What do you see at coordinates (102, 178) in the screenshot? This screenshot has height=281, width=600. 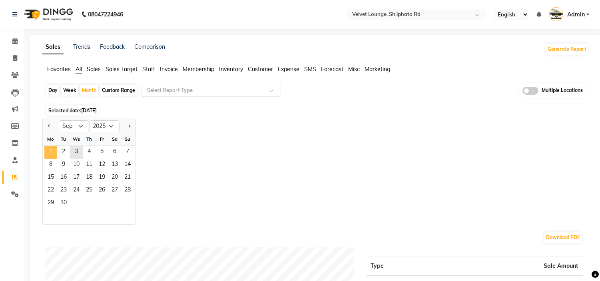 I see `span: 19` at bounding box center [102, 178].